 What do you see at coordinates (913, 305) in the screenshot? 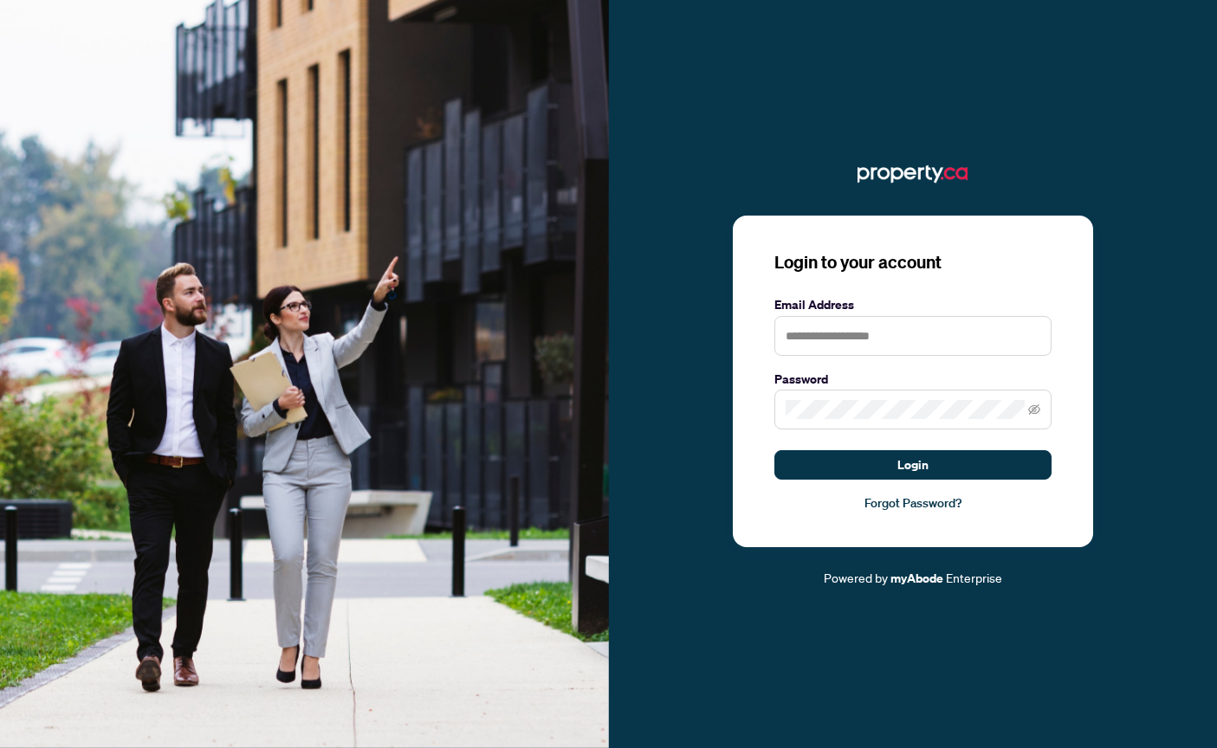
I see `label: Email Address` at bounding box center [913, 305].